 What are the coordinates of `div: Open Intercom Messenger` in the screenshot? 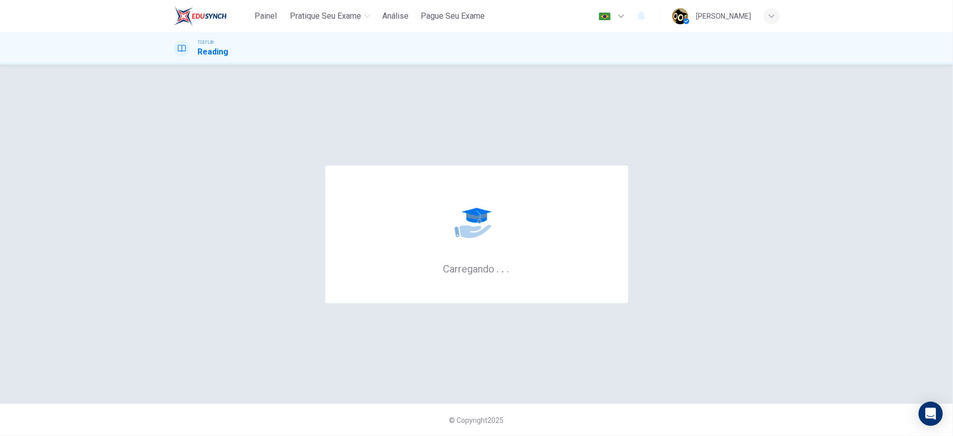 It's located at (931, 414).